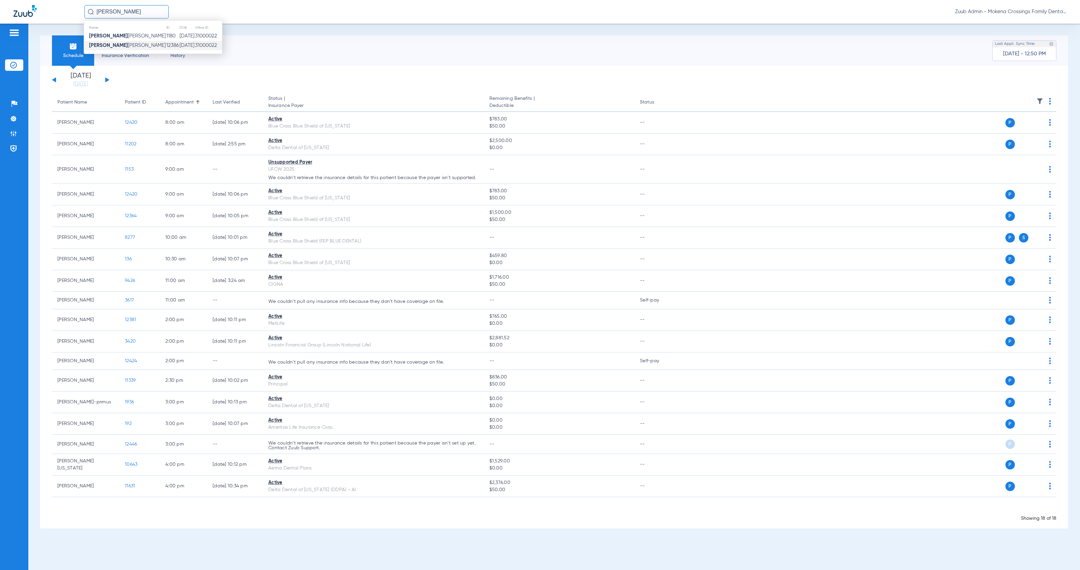 The width and height of the screenshot is (1080, 570). What do you see at coordinates (559, 213) in the screenshot?
I see `span: $1,500.00` at bounding box center [559, 213].